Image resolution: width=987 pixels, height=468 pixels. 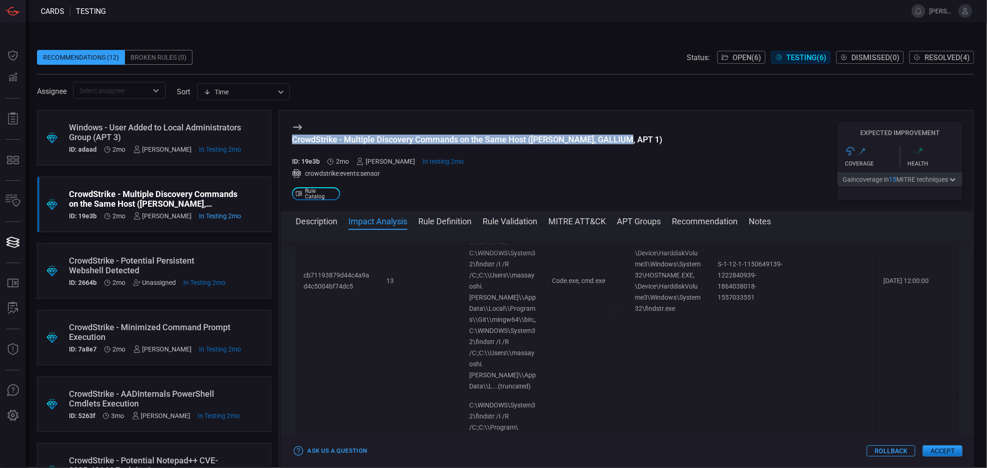 What do you see at coordinates (119, 349) in the screenshot?
I see `span: Jul 09, 2025 1:38 PM` at bounding box center [119, 349].